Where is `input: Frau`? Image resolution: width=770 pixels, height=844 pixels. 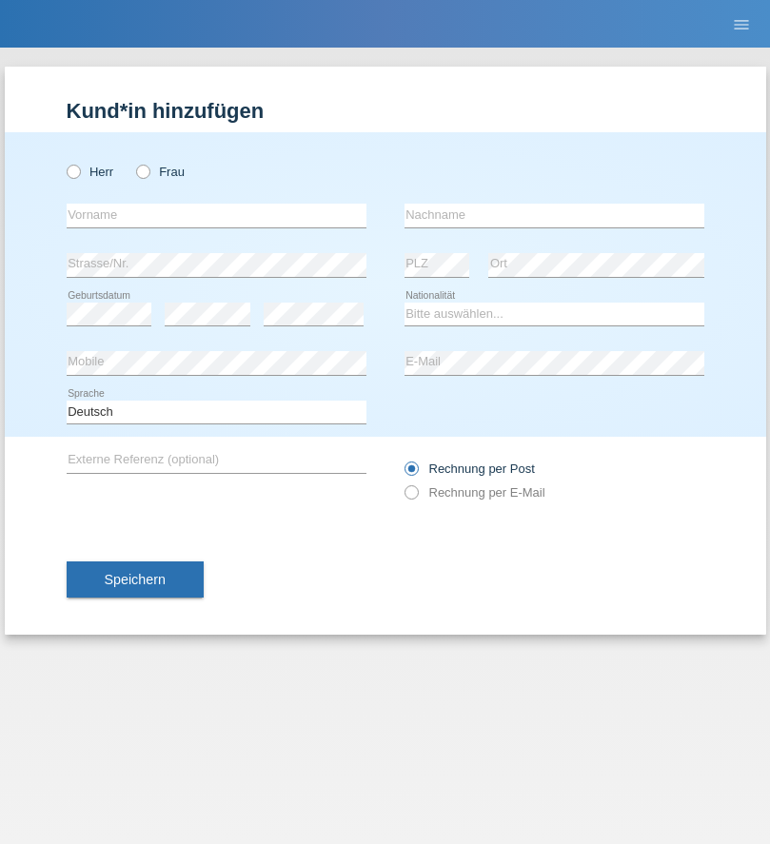 input: Frau is located at coordinates (142, 170).